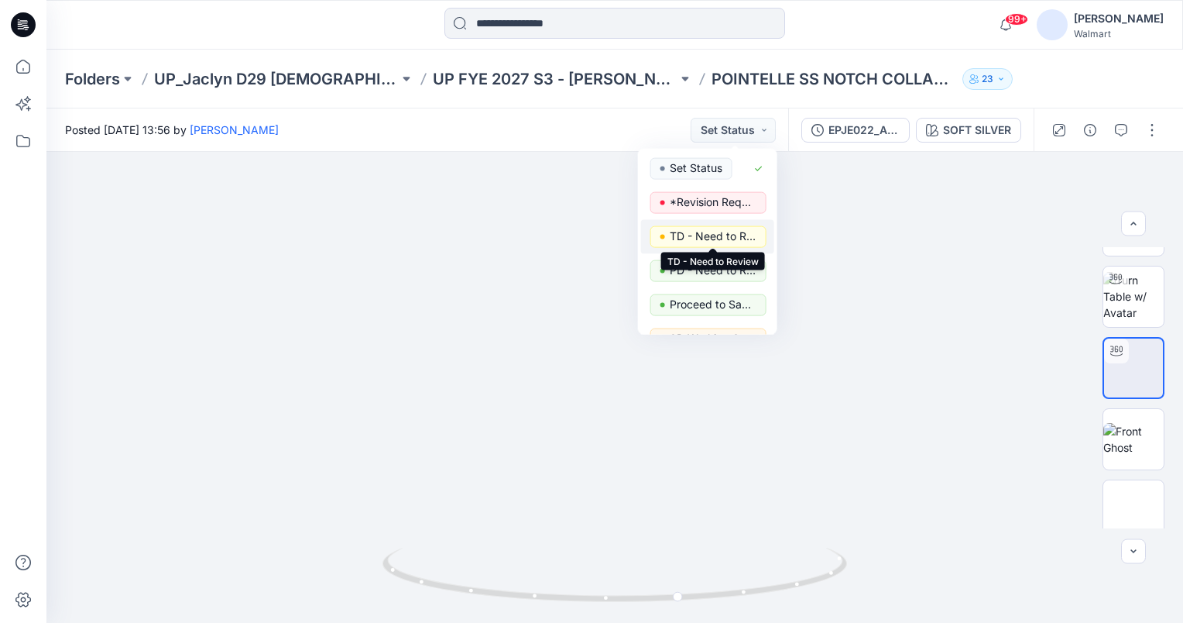 The image size is (1183, 623). What do you see at coordinates (92, 79) in the screenshot?
I see `a: Folders` at bounding box center [92, 79].